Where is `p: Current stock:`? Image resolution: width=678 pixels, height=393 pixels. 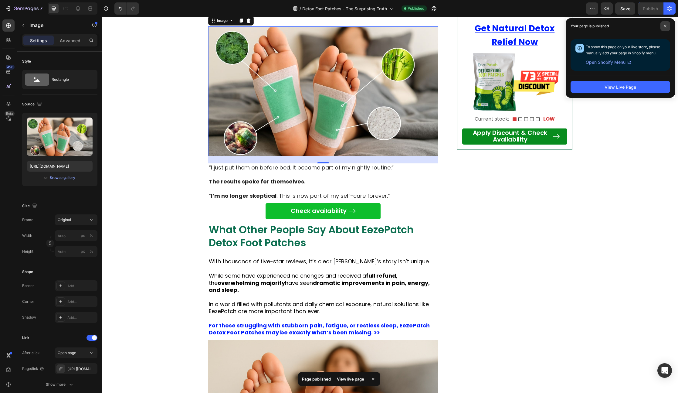
p: Current stock: is located at coordinates (389, 102).